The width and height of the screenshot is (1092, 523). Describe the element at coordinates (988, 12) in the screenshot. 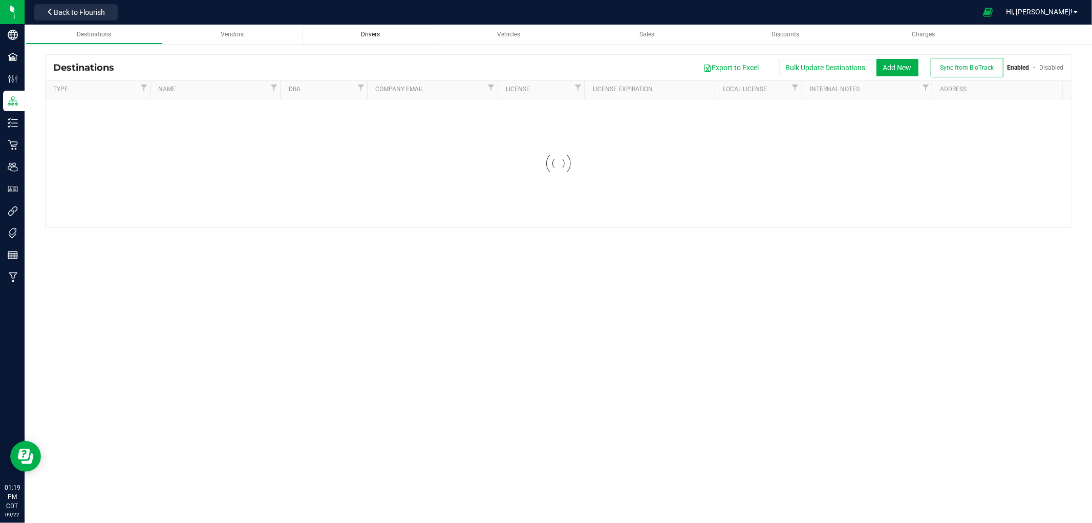

I see `span: Open Ecommerce Menu` at that location.